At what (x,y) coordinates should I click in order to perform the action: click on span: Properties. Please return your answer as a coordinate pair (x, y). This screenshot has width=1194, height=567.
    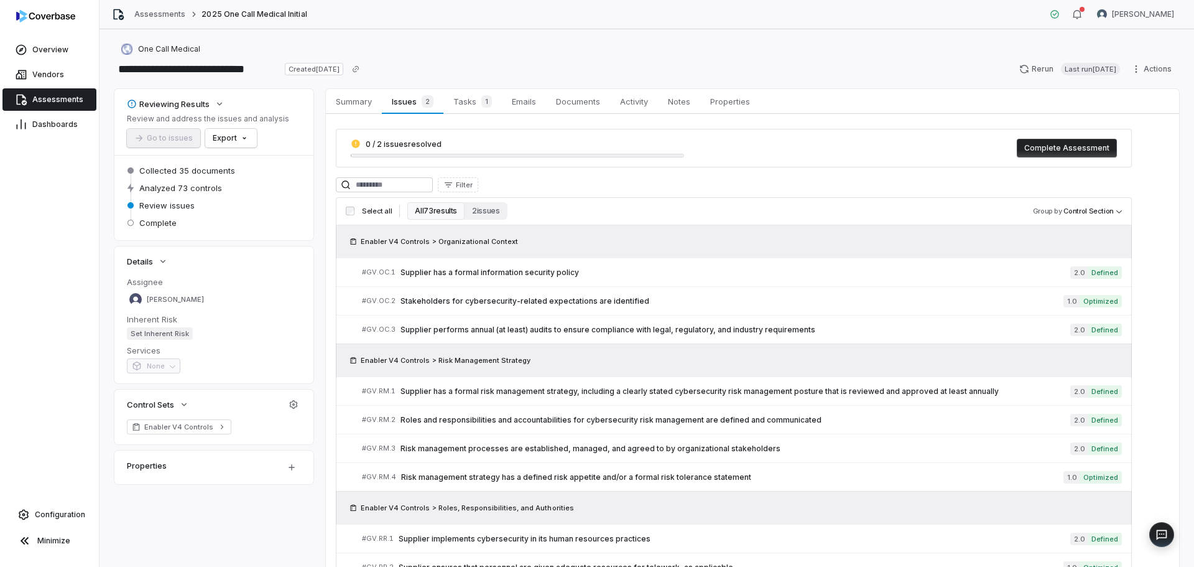
    Looking at the image, I should click on (730, 101).